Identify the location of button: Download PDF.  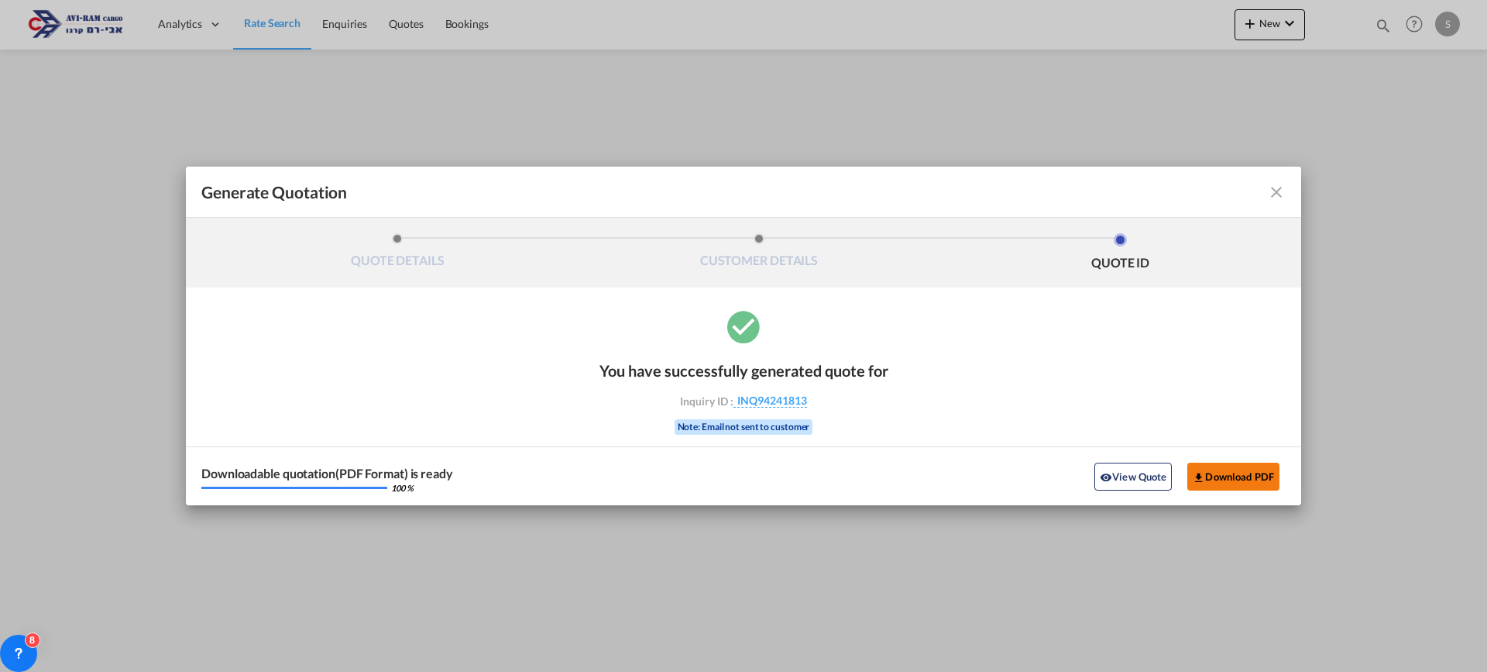
(1233, 476).